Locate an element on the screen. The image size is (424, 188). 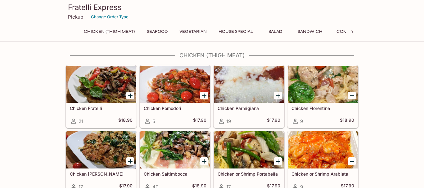
button: Add Chicken Pomodori is located at coordinates (204, 96).